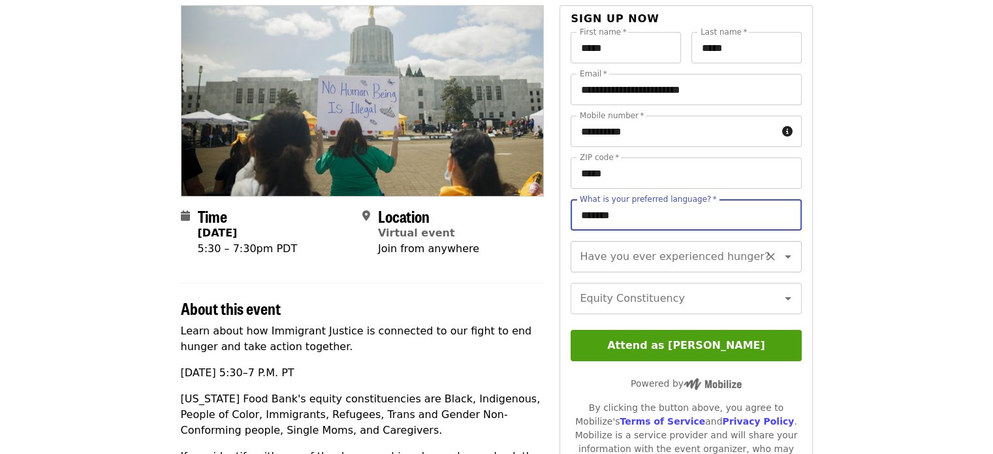 Image resolution: width=993 pixels, height=454 pixels. Describe the element at coordinates (362, 339) in the screenshot. I see `p: Learn about how Immigrant Justice is connected to our fight to end hunger and take action together.` at that location.